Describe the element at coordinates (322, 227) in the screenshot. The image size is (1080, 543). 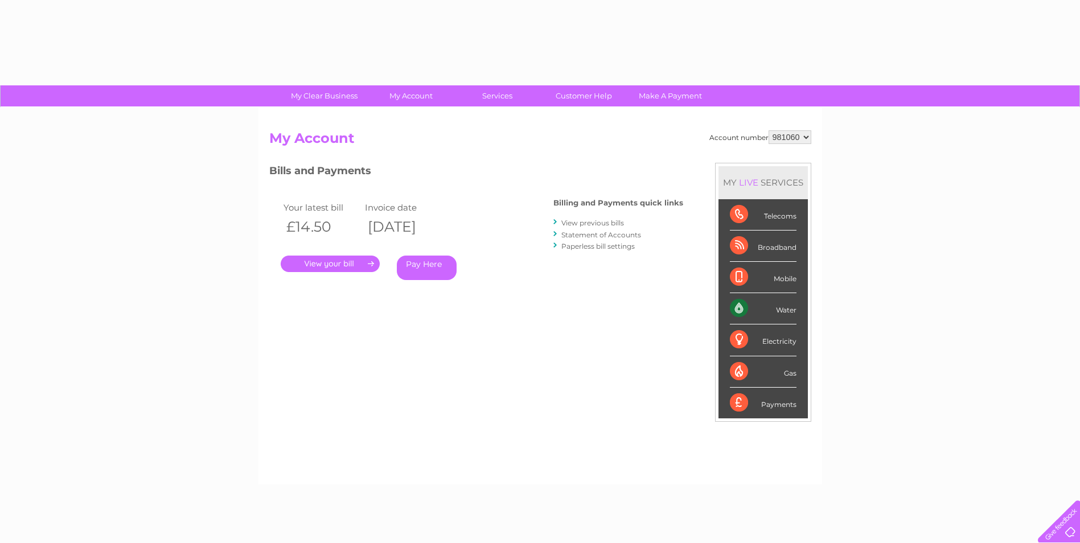
I see `th: £14.50` at that location.